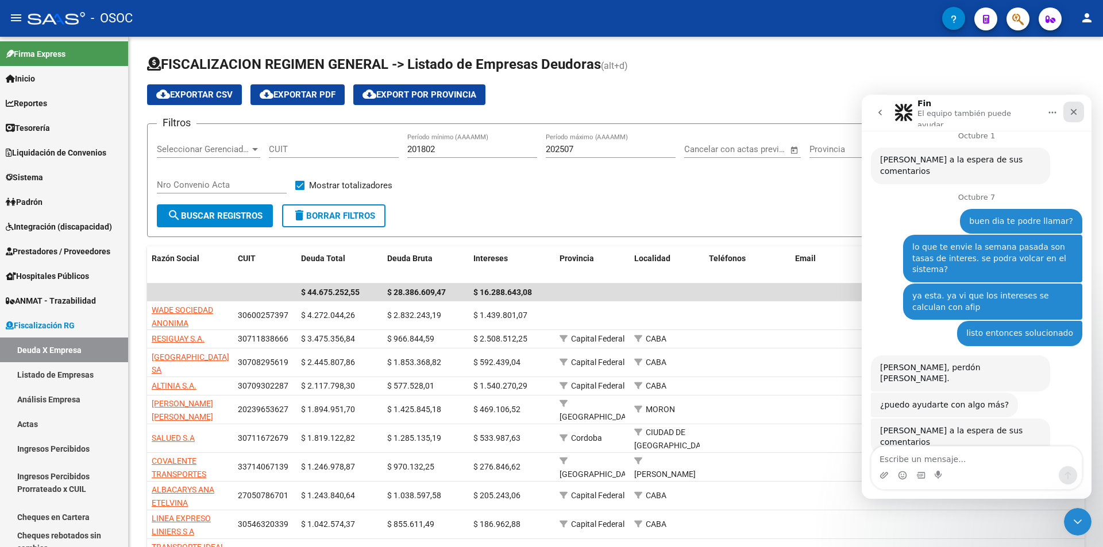  What do you see at coordinates (181, 525) in the screenshot?
I see `span: LINEA EXPRESO LINIERS S A` at bounding box center [181, 525].